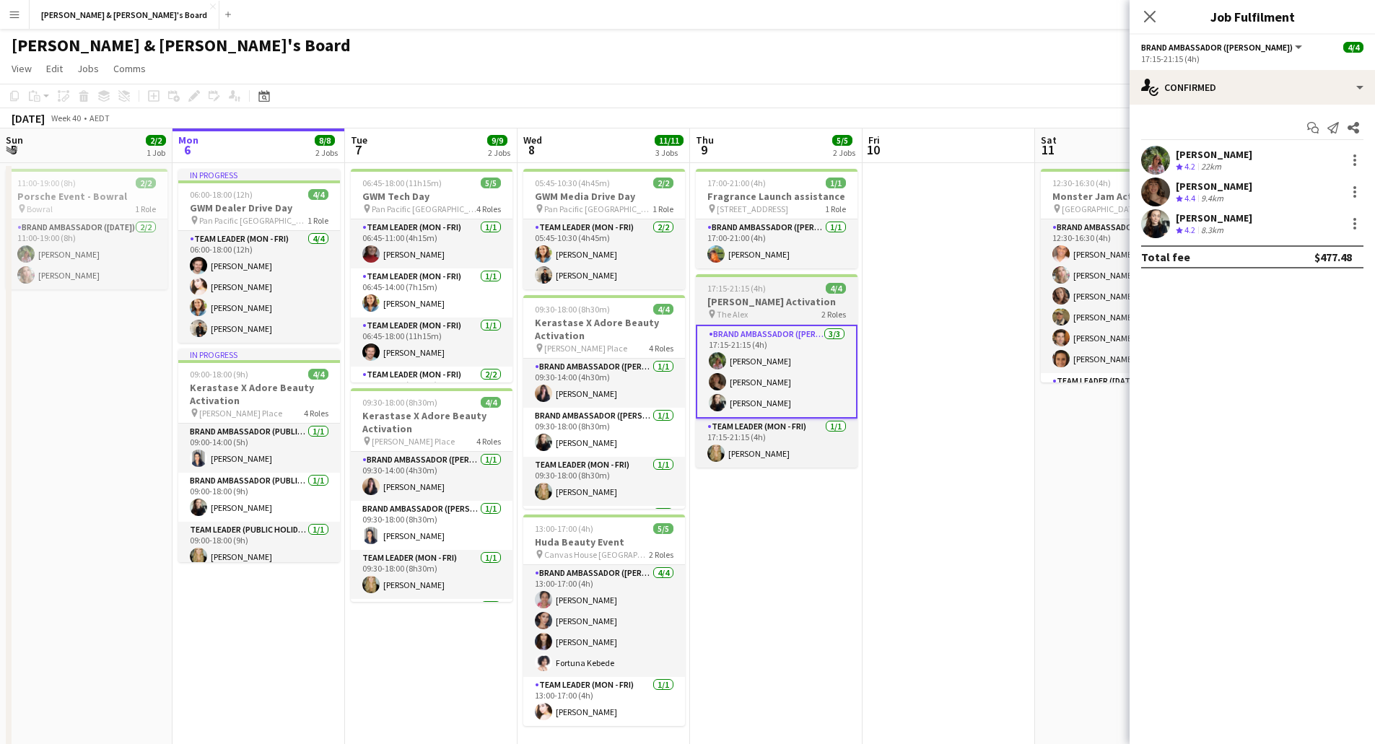  I want to click on span: Fri, so click(874, 140).